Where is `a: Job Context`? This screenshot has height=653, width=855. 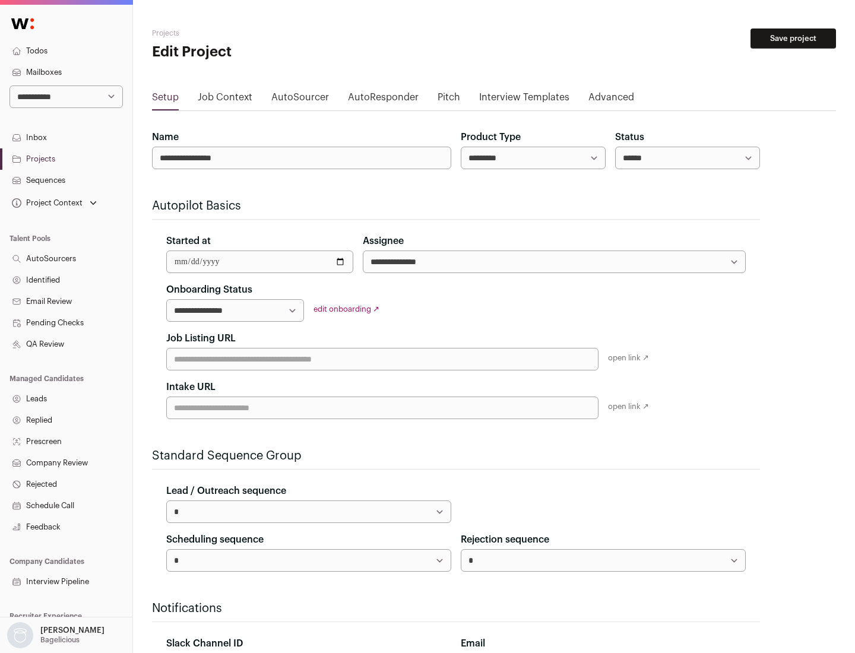
a: Job Context is located at coordinates (225, 100).